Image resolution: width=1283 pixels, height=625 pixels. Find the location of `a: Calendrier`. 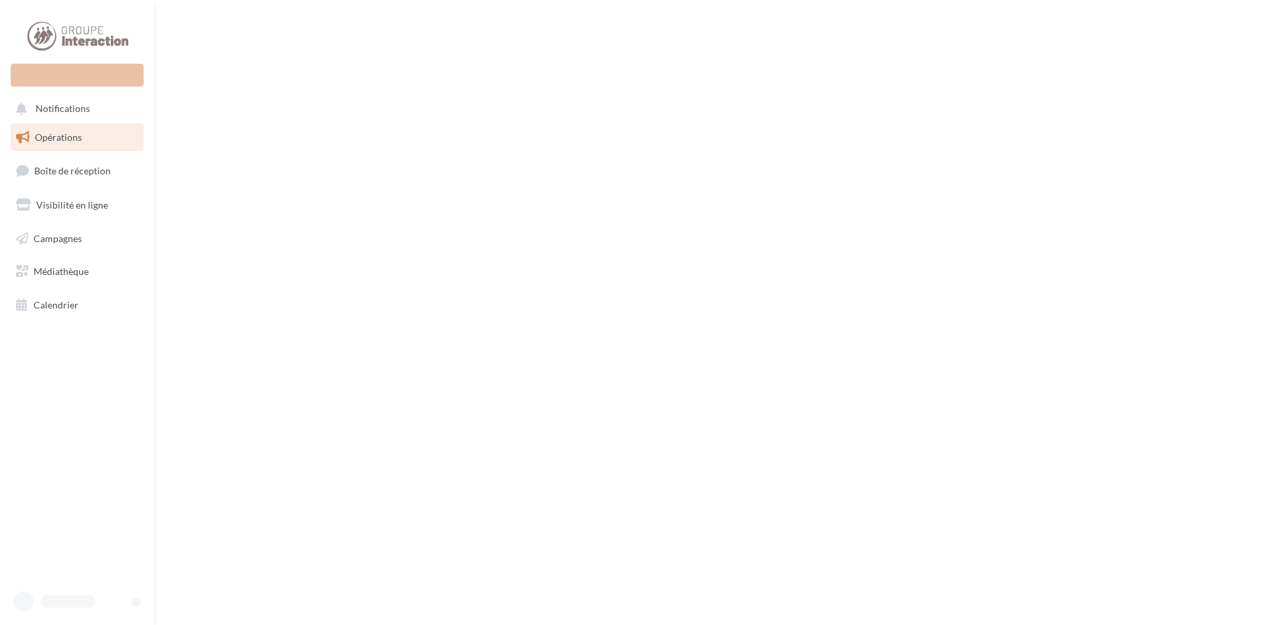

a: Calendrier is located at coordinates (77, 305).